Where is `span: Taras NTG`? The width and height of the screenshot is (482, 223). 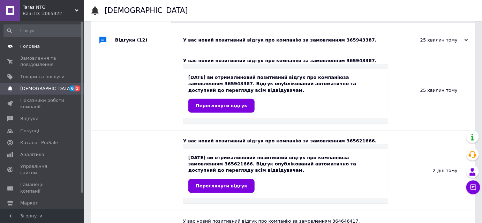 span: Taras NTG is located at coordinates (49, 7).